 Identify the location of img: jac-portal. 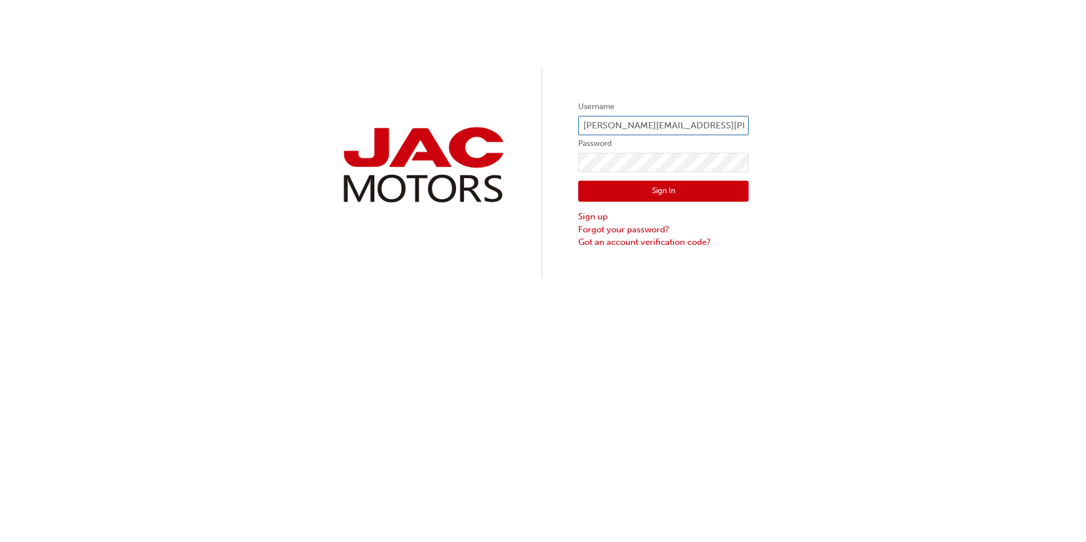
(423, 165).